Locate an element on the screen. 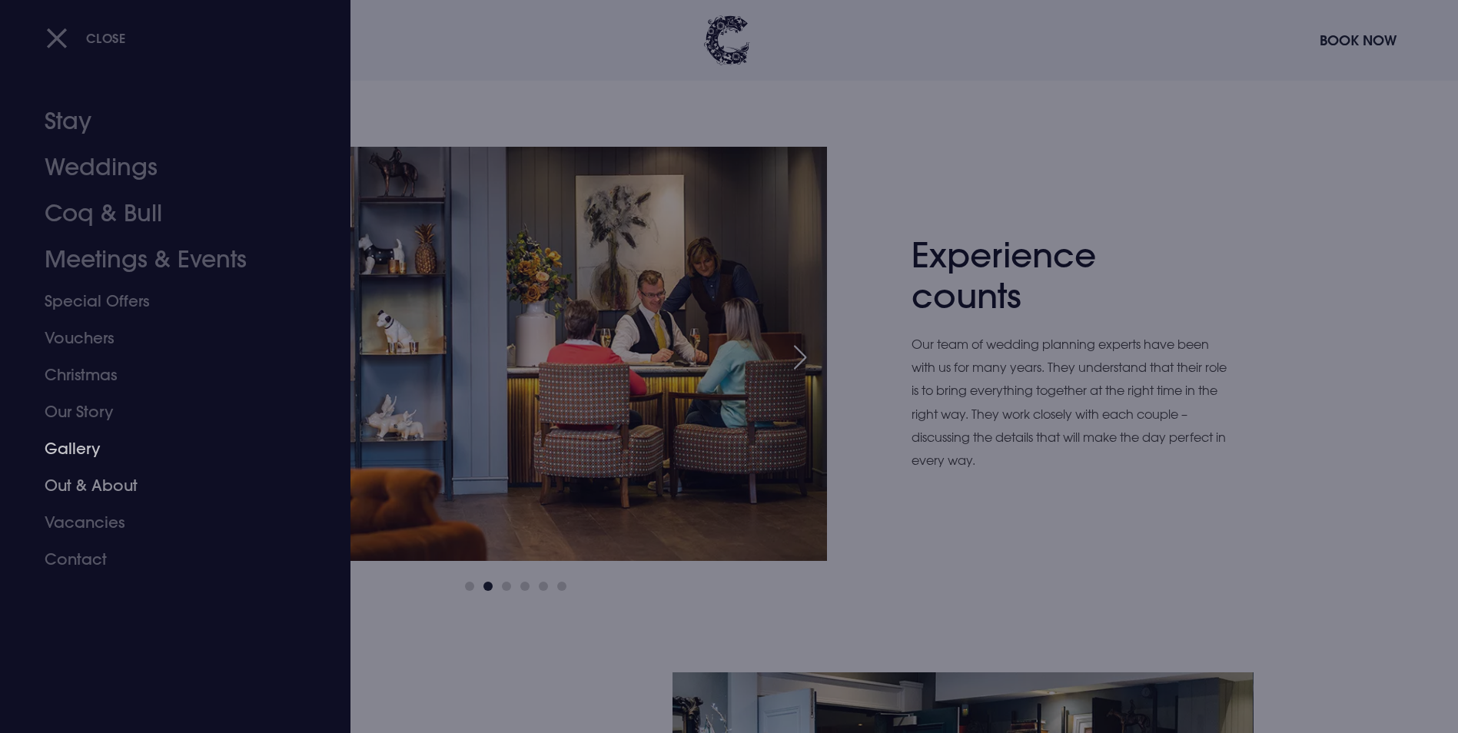  a: Vouchers is located at coordinates (166, 338).